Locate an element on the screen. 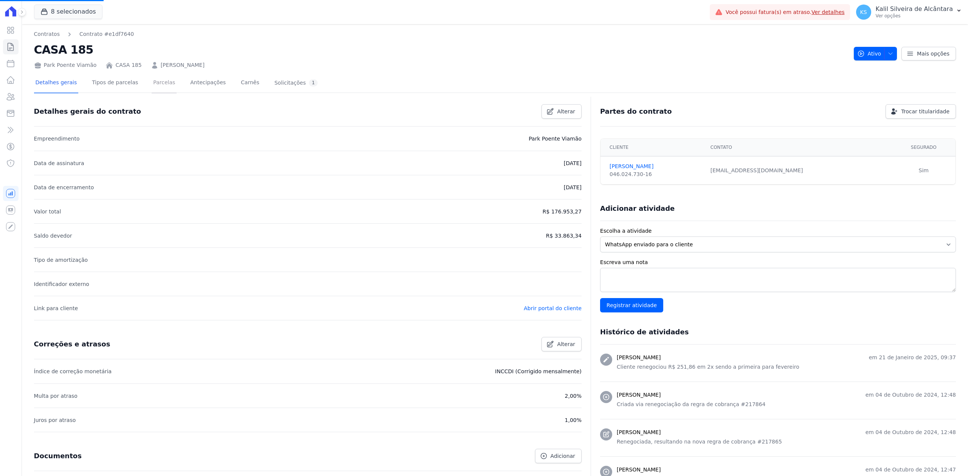  p: Data de encerramento is located at coordinates (64, 187).